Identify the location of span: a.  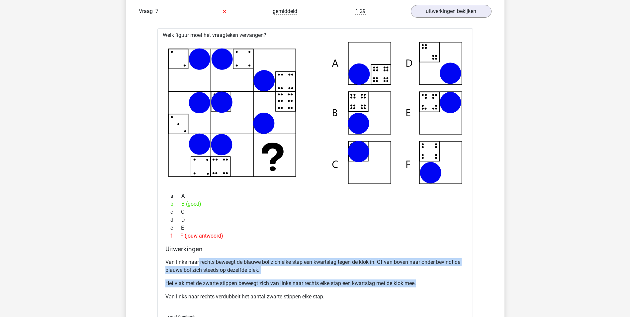
(176, 196).